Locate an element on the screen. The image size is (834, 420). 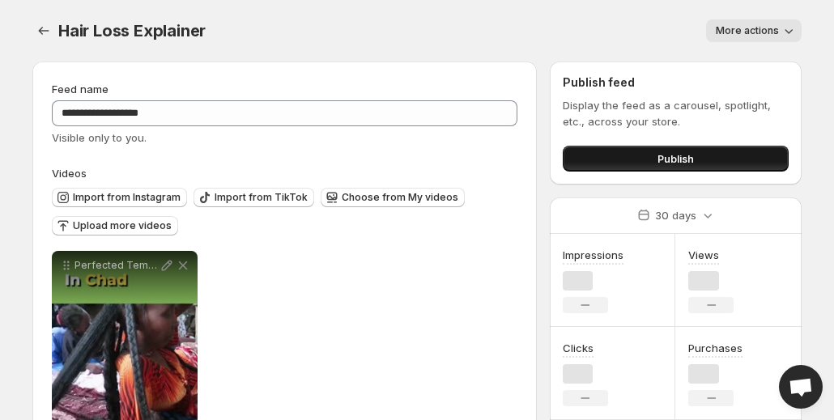
span: Feed name is located at coordinates (80, 89).